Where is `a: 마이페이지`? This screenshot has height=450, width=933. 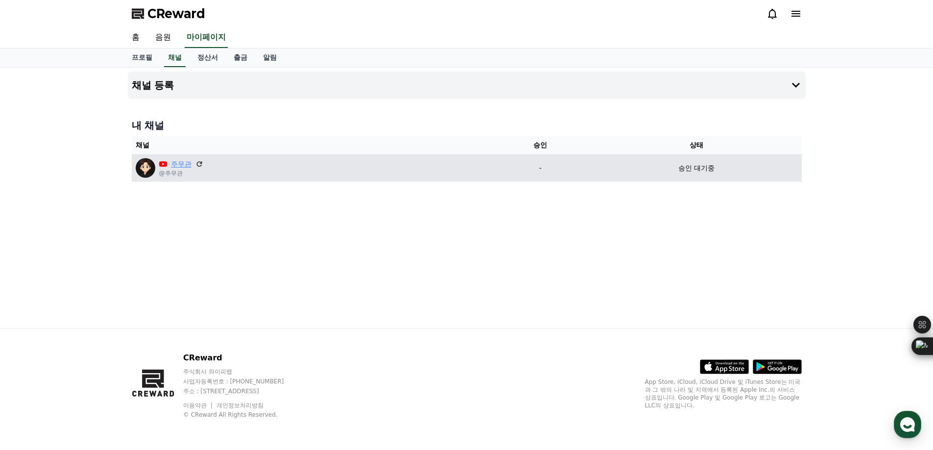
a: 마이페이지 is located at coordinates (206, 38).